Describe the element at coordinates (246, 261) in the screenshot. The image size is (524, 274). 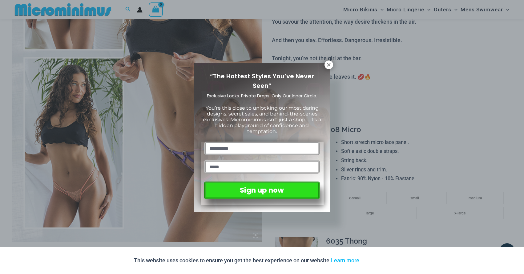
I see `p: This website uses cookies to ensure you get the best experience on our website.` at that location.